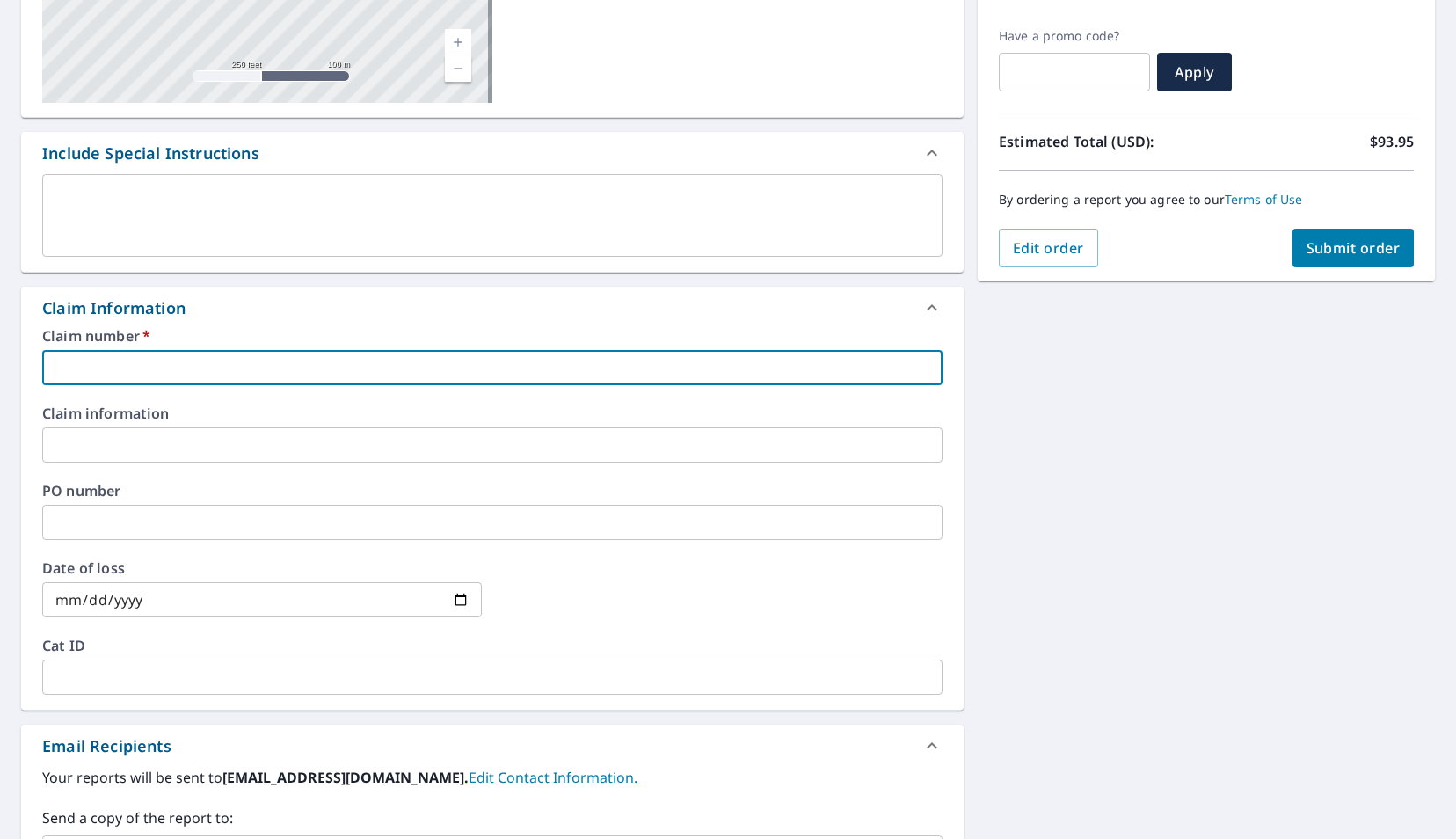 This screenshot has height=839, width=1456. What do you see at coordinates (493, 491) in the screenshot?
I see `label: PO number` at bounding box center [493, 491].